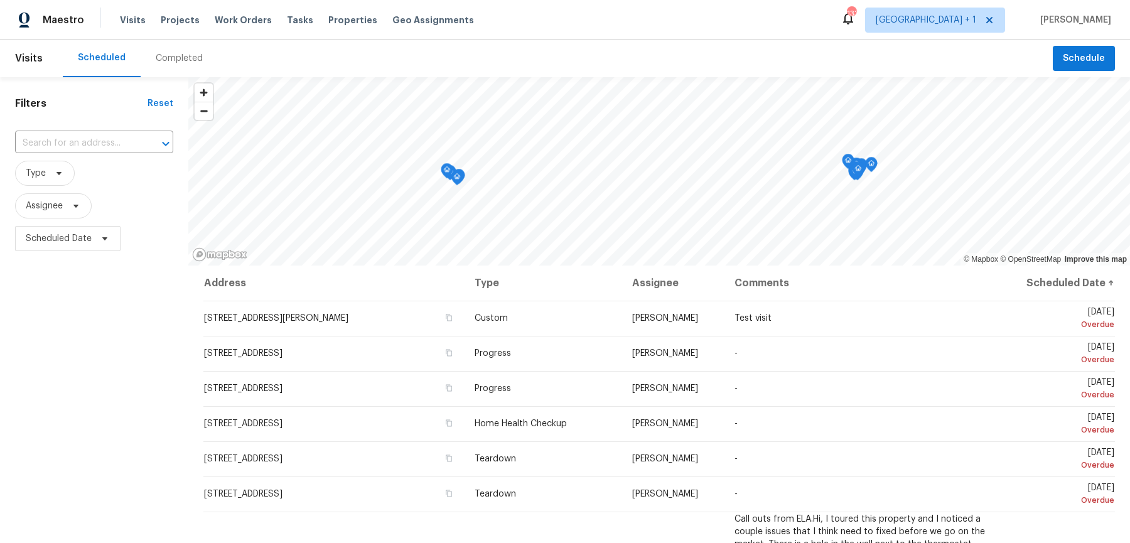  Describe the element at coordinates (180, 20) in the screenshot. I see `span: Projects` at that location.